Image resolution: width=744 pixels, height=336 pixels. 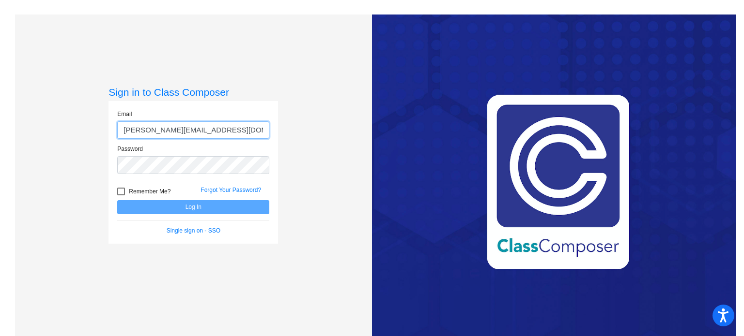 What do you see at coordinates (193, 92) in the screenshot?
I see `h3: Sign in to Class Composer` at bounding box center [193, 92].